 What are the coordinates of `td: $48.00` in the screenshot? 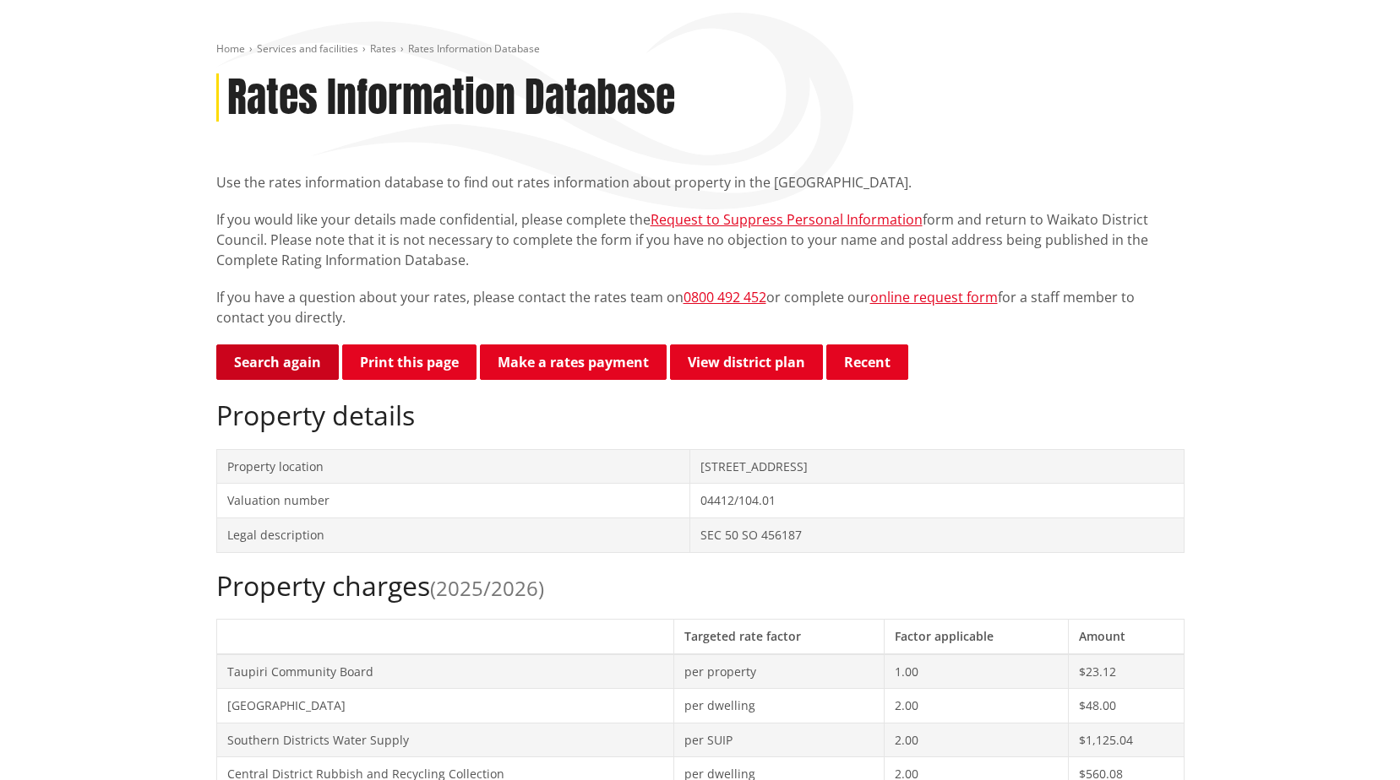 It's located at (1126, 706).